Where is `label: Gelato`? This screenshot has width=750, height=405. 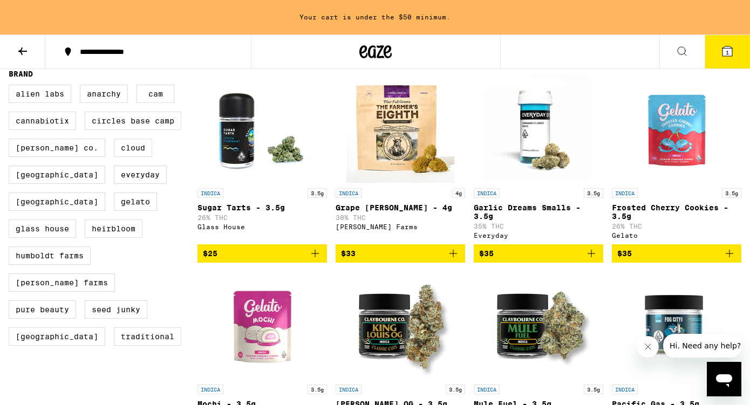 label: Gelato is located at coordinates (135, 202).